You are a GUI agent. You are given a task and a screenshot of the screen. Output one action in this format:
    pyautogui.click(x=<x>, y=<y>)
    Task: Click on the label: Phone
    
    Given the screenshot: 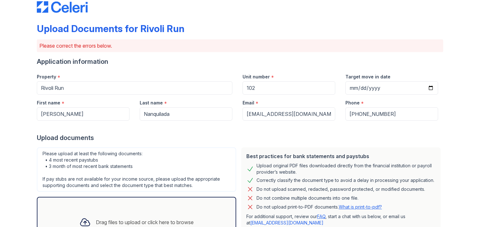 What is the action you would take?
    pyautogui.click(x=353, y=103)
    